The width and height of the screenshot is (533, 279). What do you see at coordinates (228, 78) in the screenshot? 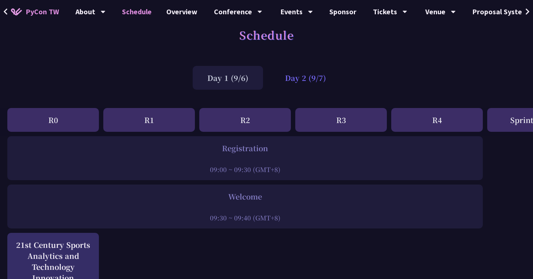
I see `div: Day 1 (9/6)` at bounding box center [228, 78].